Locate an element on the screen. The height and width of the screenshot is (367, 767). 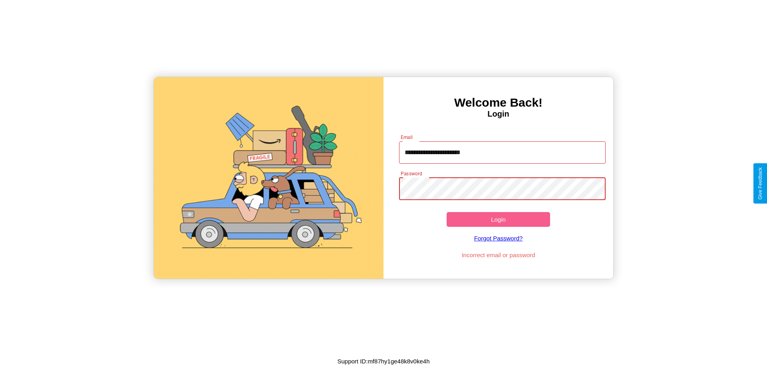
h4: Login is located at coordinates (498, 114).